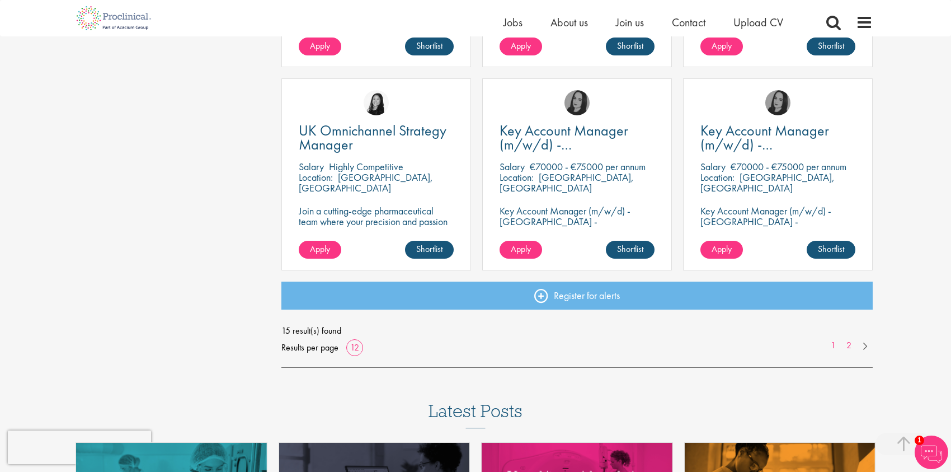 The image size is (951, 472). I want to click on p: Join a cutting-edge pharmaceutical team where your precision and passion for strategy will help s..., so click(376, 227).